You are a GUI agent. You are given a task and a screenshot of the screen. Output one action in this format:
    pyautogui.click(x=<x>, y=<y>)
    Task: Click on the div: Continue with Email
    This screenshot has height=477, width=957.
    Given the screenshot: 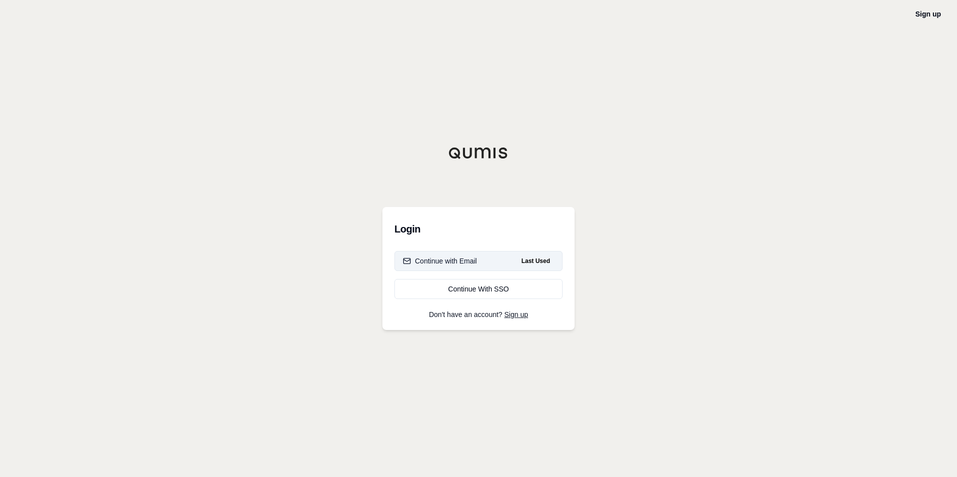 What is the action you would take?
    pyautogui.click(x=440, y=261)
    